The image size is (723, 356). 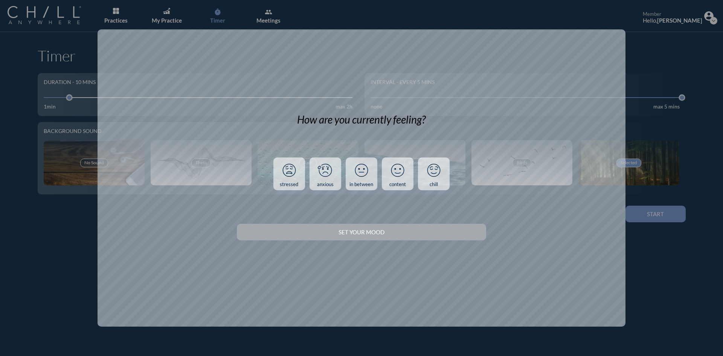 I want to click on div: content, so click(x=397, y=184).